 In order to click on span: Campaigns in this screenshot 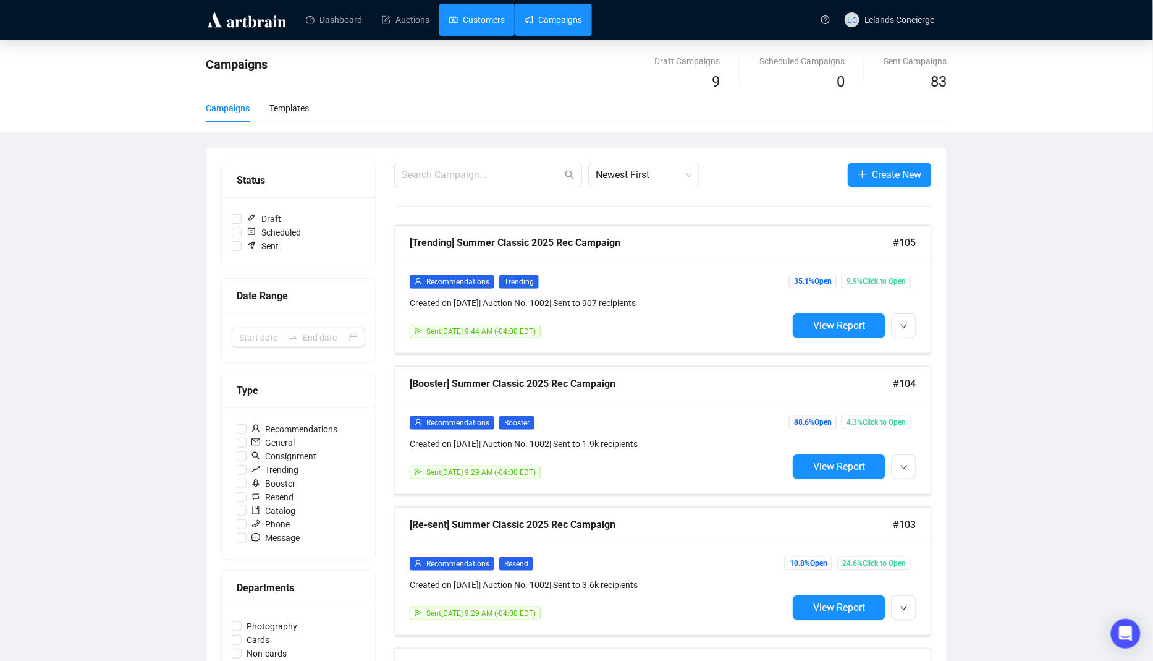, I will do `click(237, 64)`.